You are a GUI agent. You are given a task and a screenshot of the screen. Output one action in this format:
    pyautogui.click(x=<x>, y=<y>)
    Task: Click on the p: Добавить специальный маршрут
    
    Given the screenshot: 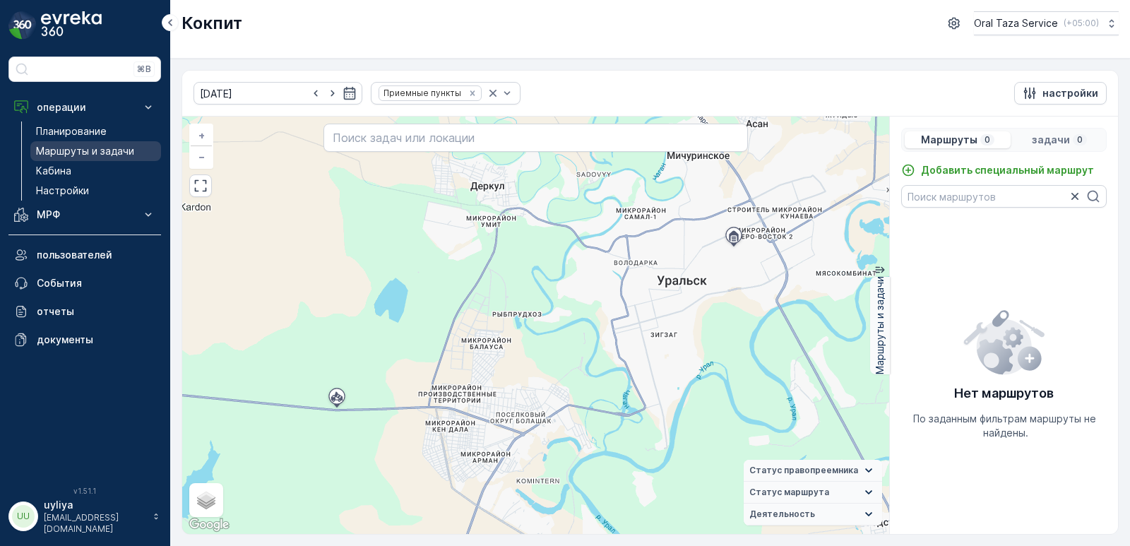 What is the action you would take?
    pyautogui.click(x=1007, y=170)
    